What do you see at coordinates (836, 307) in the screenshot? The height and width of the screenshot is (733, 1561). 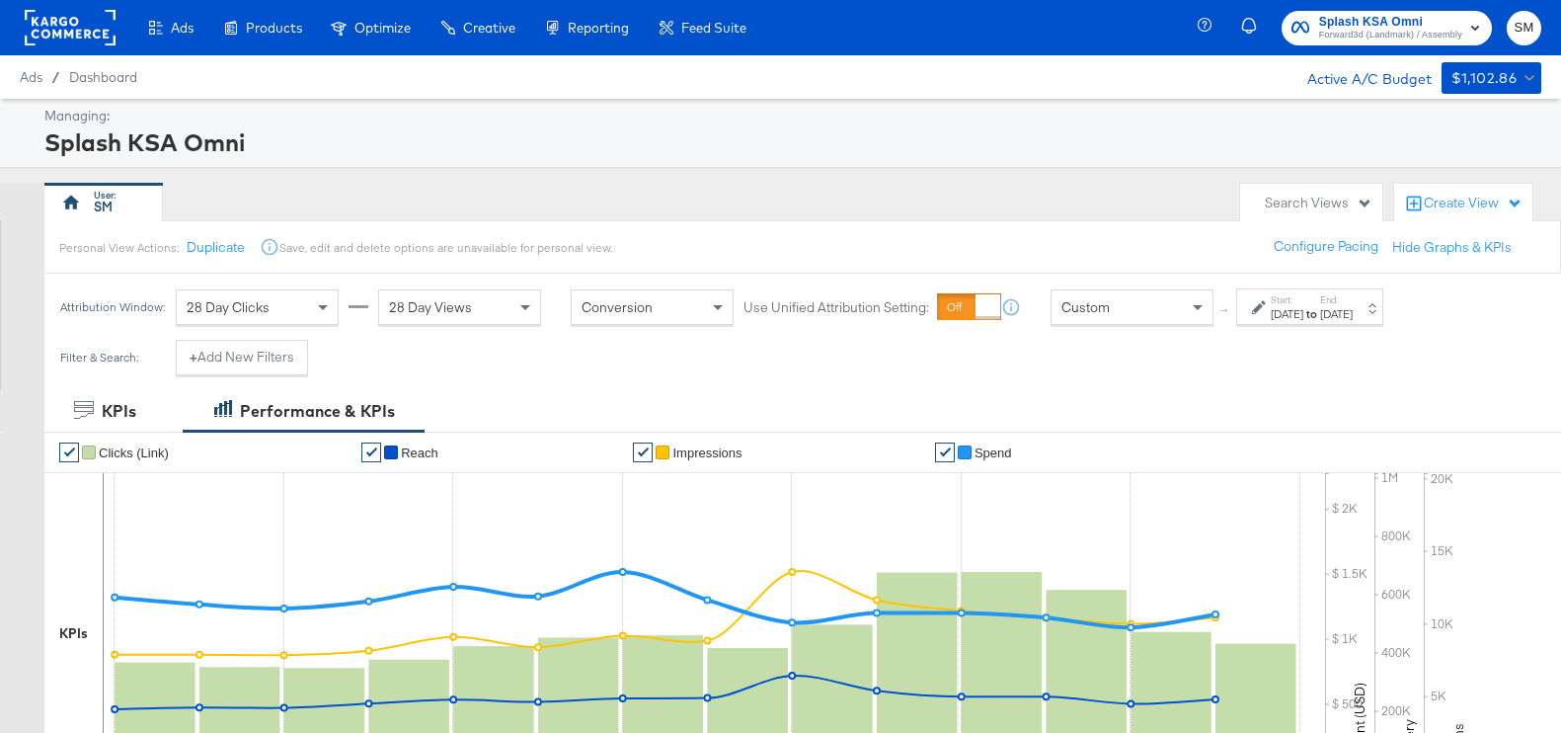 I see `label: Use Unified Attribution Setting:` at bounding box center [836, 307].